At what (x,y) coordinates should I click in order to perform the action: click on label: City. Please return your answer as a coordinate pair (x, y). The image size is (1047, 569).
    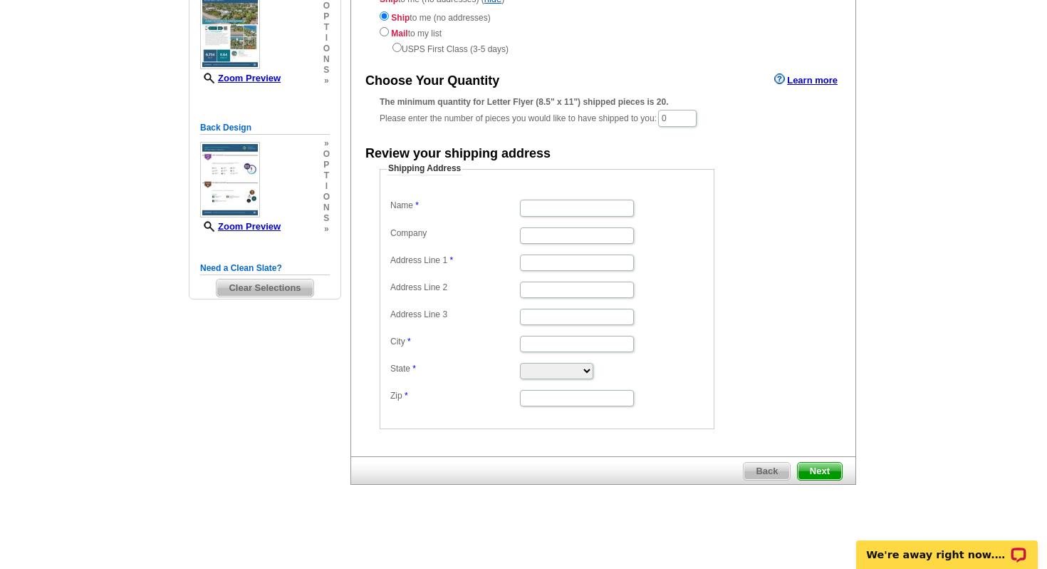
    Looking at the image, I should click on (455, 341).